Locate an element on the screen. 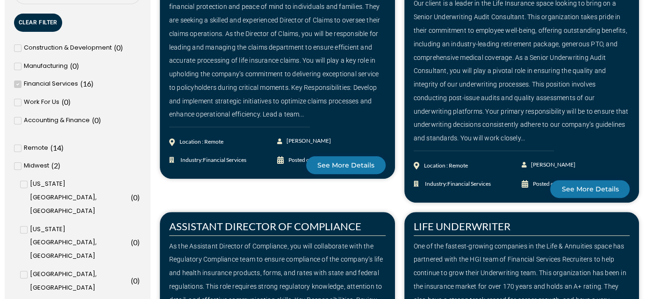 Image resolution: width=646 pixels, height=299 pixels. span: Manufacturing is located at coordinates (46, 66).